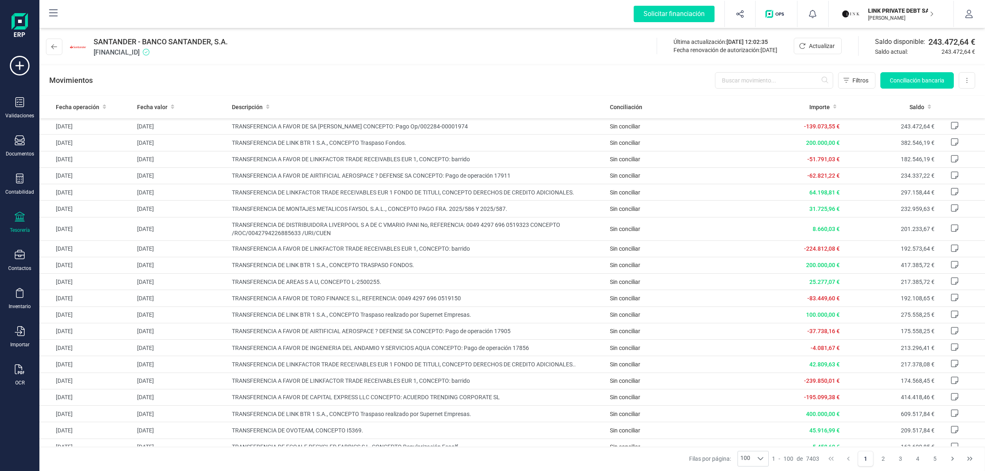 The width and height of the screenshot is (985, 471). What do you see at coordinates (20, 307) in the screenshot?
I see `div: Inventario` at bounding box center [20, 307].